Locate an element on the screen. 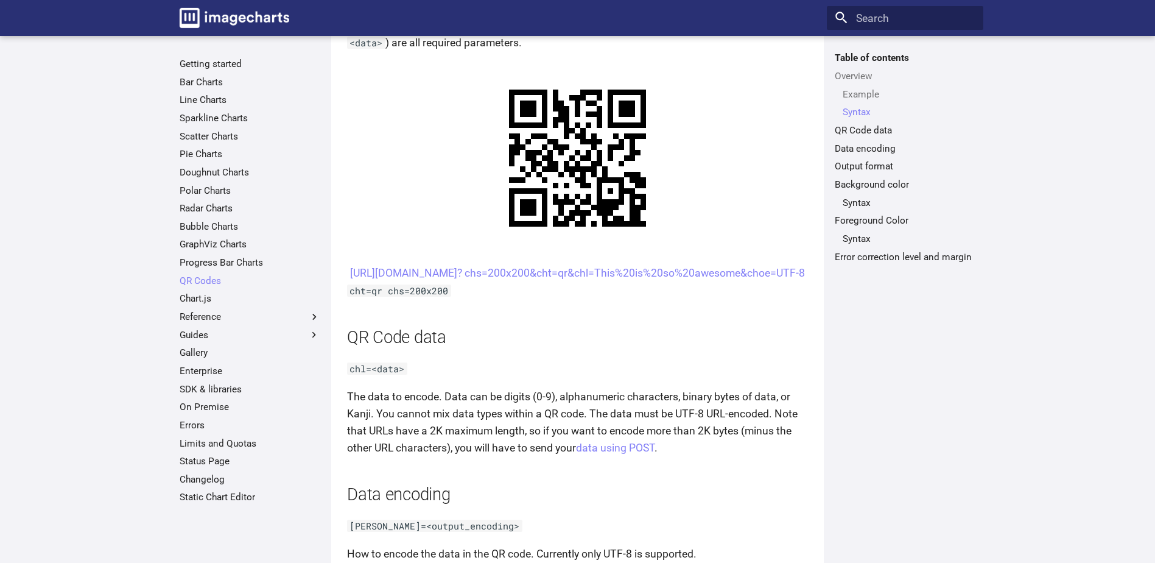 The width and height of the screenshot is (1155, 563). a: Doughnut Charts is located at coordinates (250, 172).